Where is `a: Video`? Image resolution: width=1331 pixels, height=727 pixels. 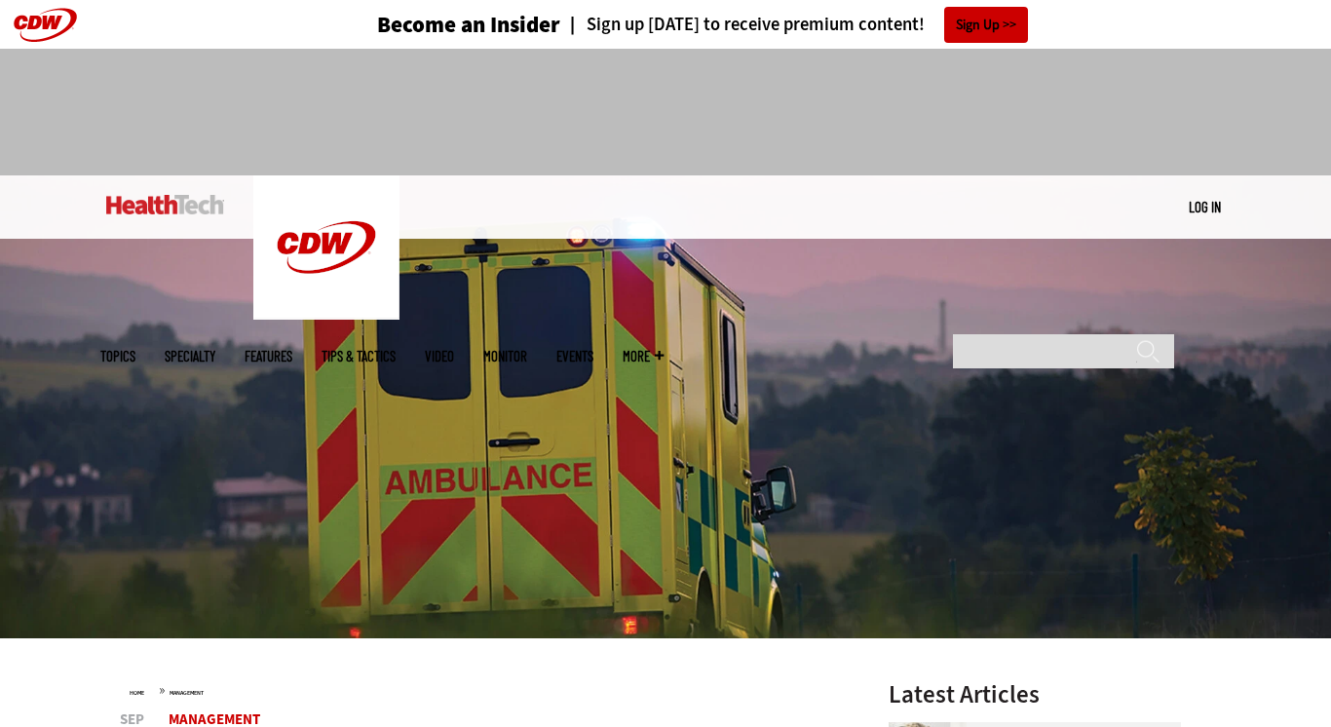 a: Video is located at coordinates (439, 356).